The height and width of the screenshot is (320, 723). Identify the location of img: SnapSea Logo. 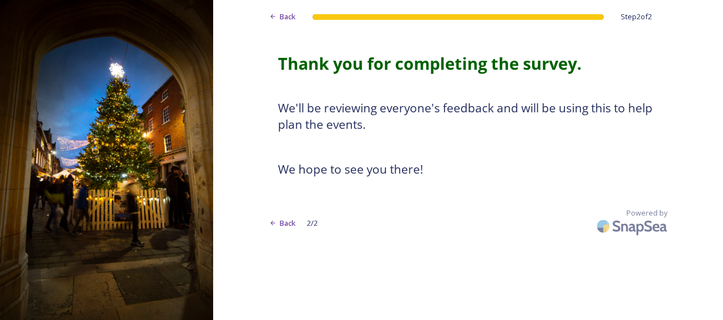
(633, 226).